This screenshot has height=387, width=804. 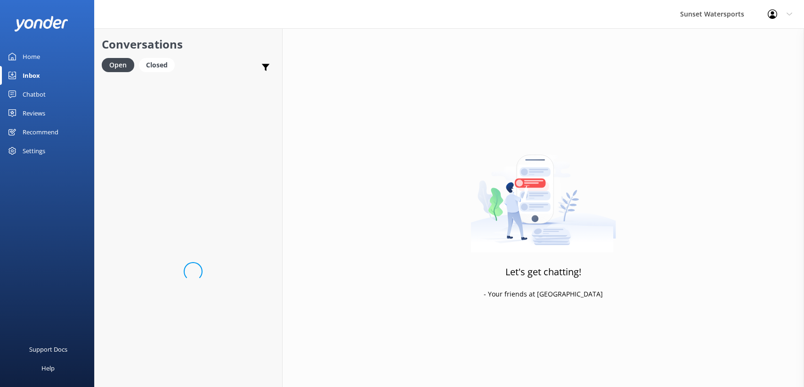 What do you see at coordinates (41, 24) in the screenshot?
I see `img: yonder-white-logo.png` at bounding box center [41, 24].